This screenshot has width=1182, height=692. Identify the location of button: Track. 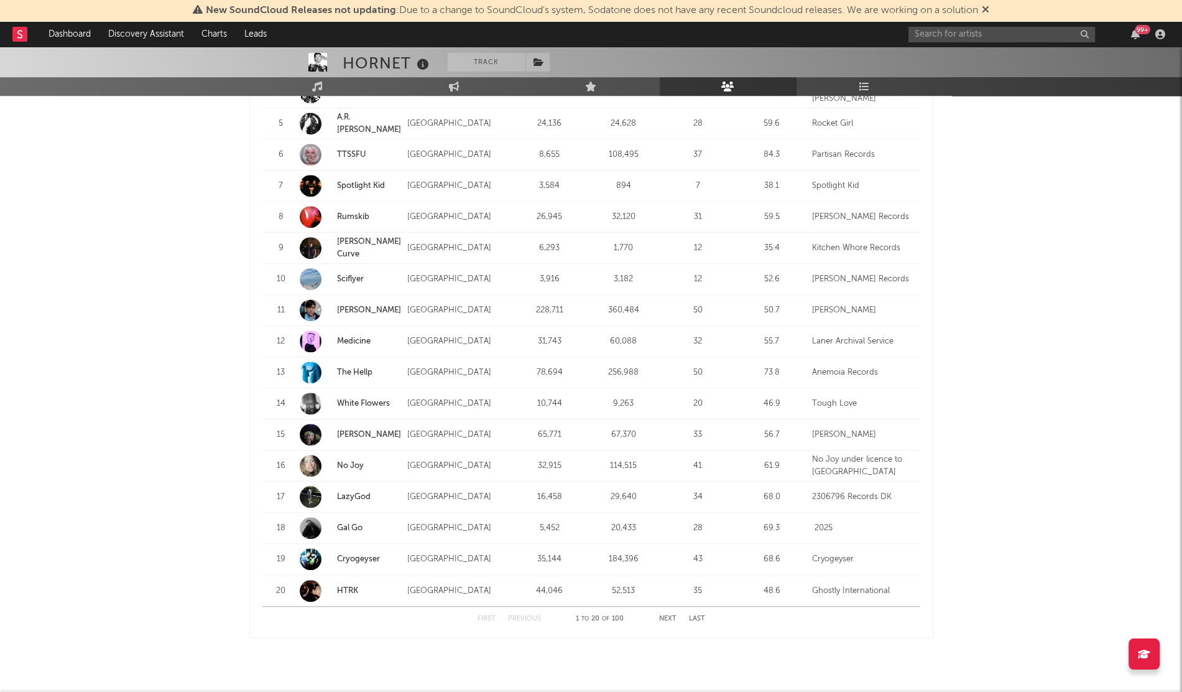
(486, 62).